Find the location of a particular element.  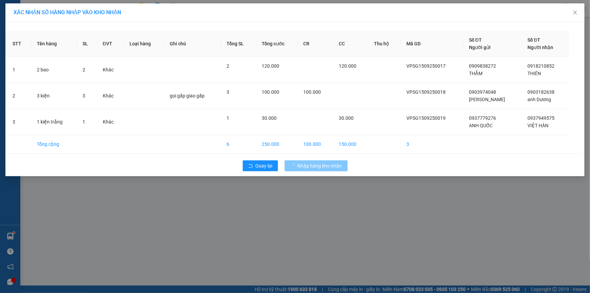

th: Loại hàng is located at coordinates (144, 44).